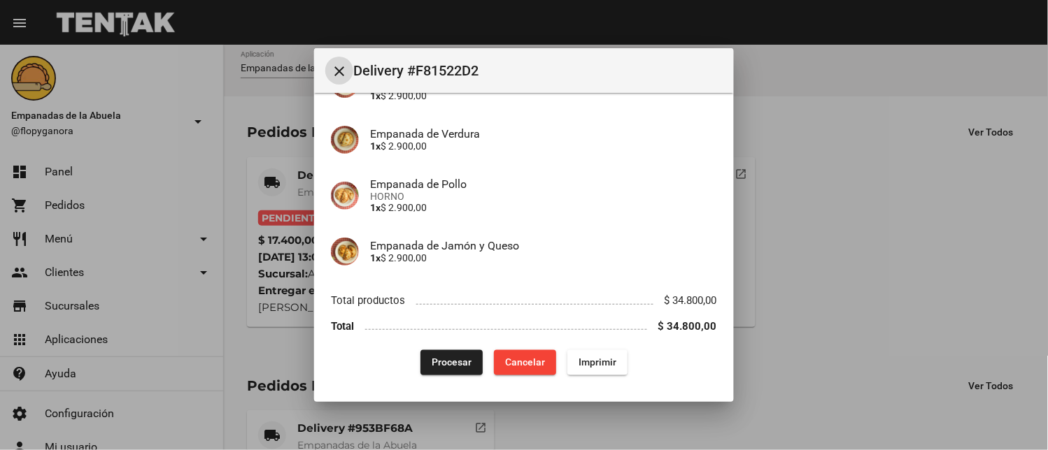 The width and height of the screenshot is (1048, 450). I want to click on span: Procesar, so click(451, 363).